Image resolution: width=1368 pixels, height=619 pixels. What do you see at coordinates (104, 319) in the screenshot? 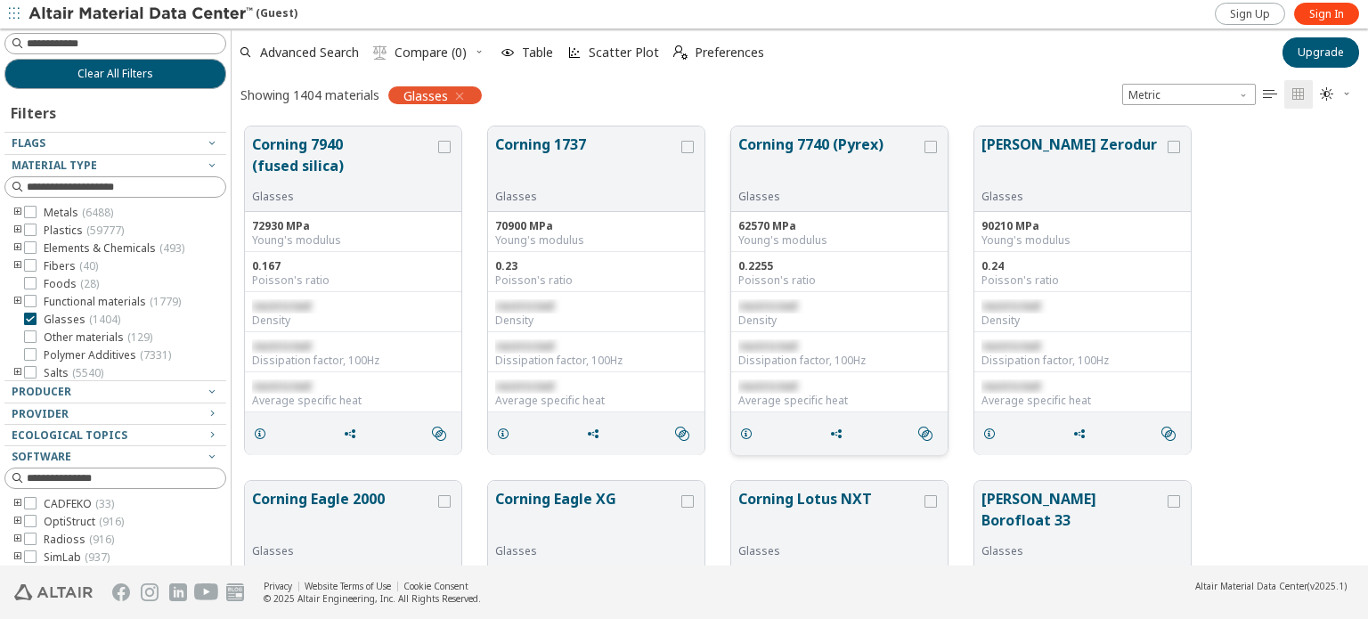
I see `span: ( 1404 )` at bounding box center [104, 319].